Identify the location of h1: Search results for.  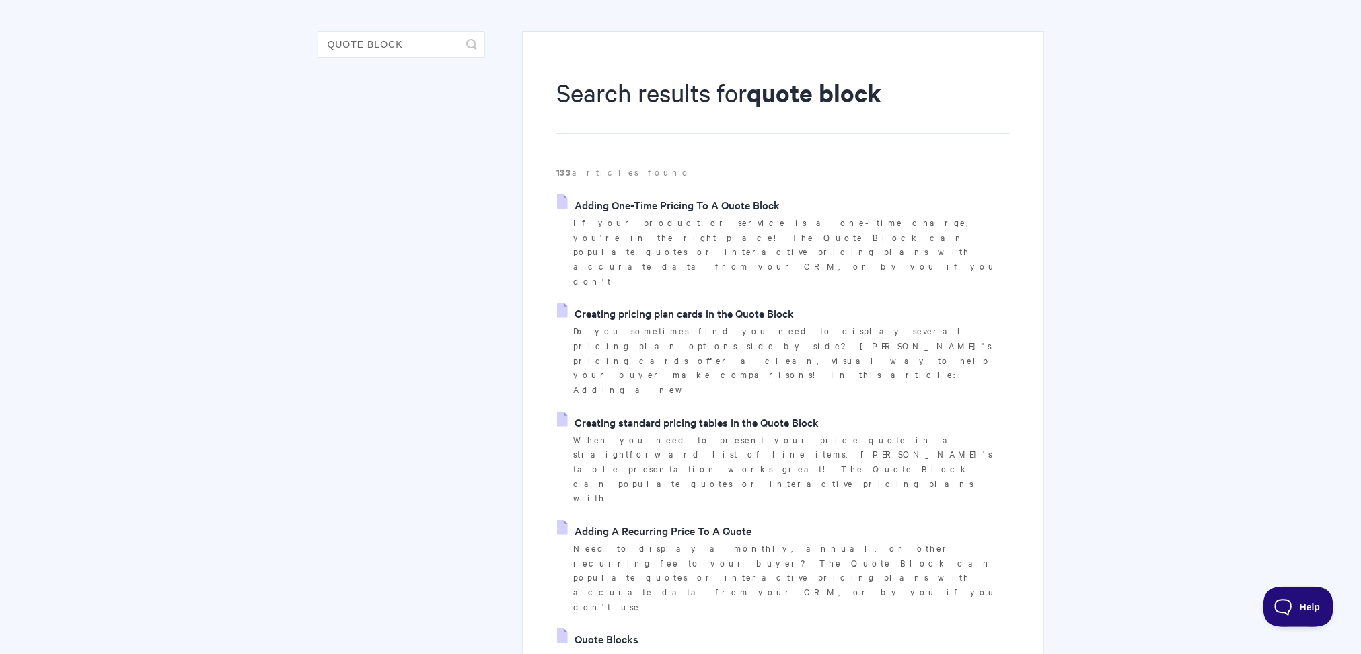
(782, 104).